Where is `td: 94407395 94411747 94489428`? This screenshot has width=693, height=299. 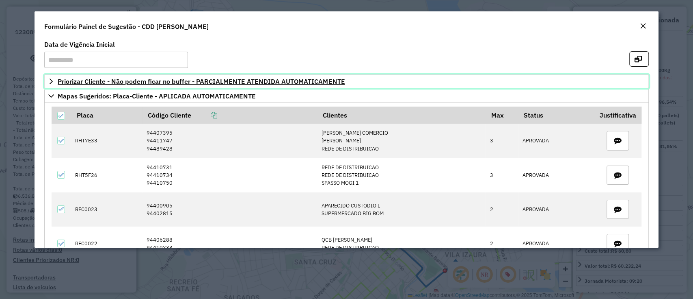
td: 94407395 94411747 94489428 is located at coordinates (230, 141).